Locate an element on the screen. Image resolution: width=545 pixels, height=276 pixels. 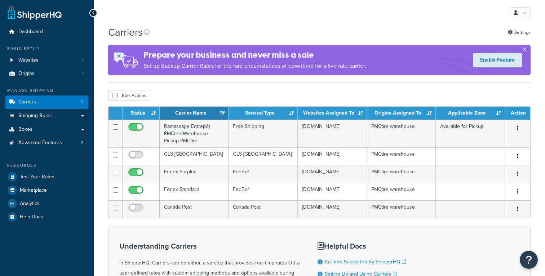
li: Help Docs is located at coordinates (47, 217).